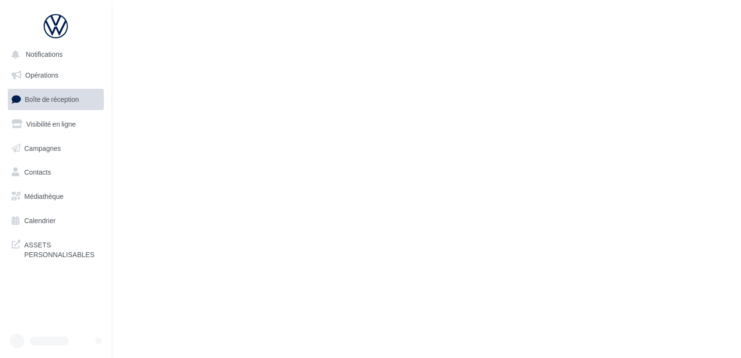 The image size is (741, 358). Describe the element at coordinates (44, 54) in the screenshot. I see `span: Notifications` at that location.